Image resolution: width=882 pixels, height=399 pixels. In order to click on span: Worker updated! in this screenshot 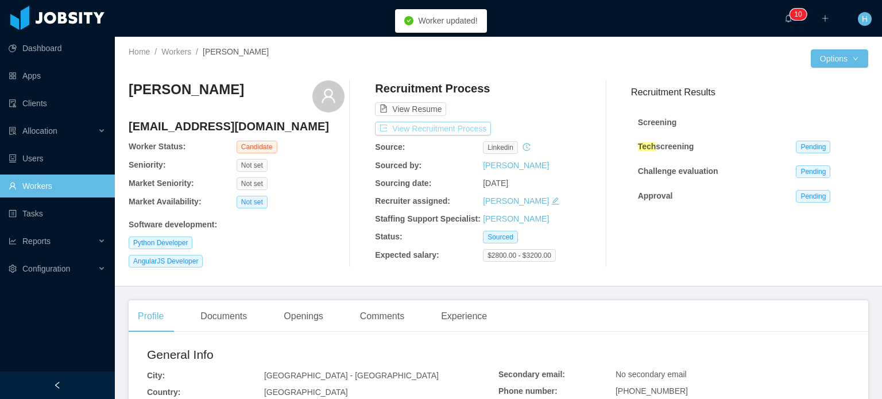, I will do `click(447, 21)`.